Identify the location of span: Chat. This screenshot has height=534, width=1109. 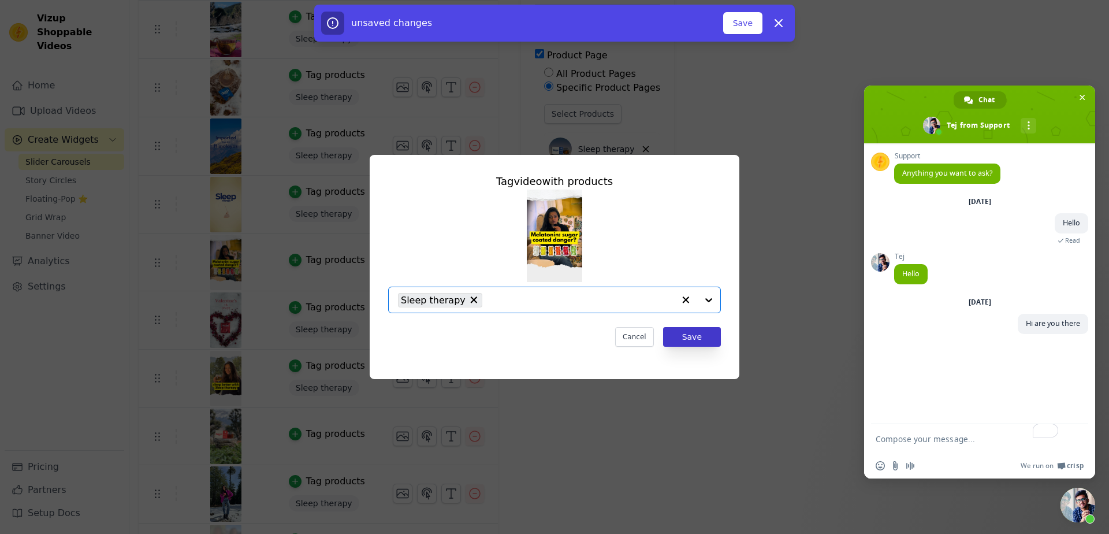
(986, 100).